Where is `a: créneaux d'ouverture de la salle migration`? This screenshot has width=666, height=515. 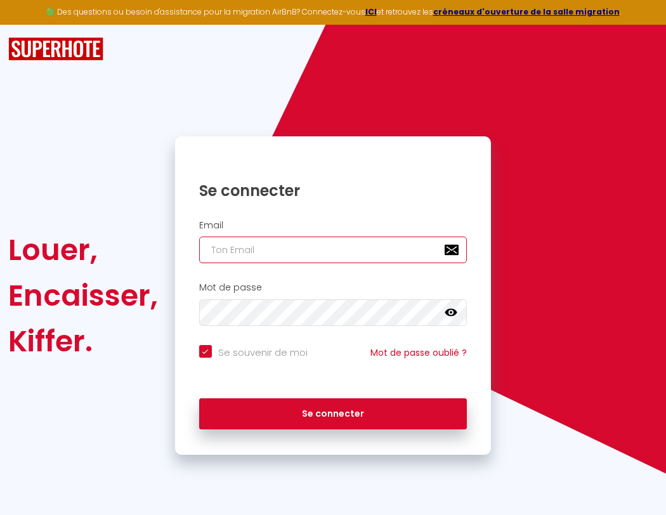
a: créneaux d'ouverture de la salle migration is located at coordinates (527, 11).